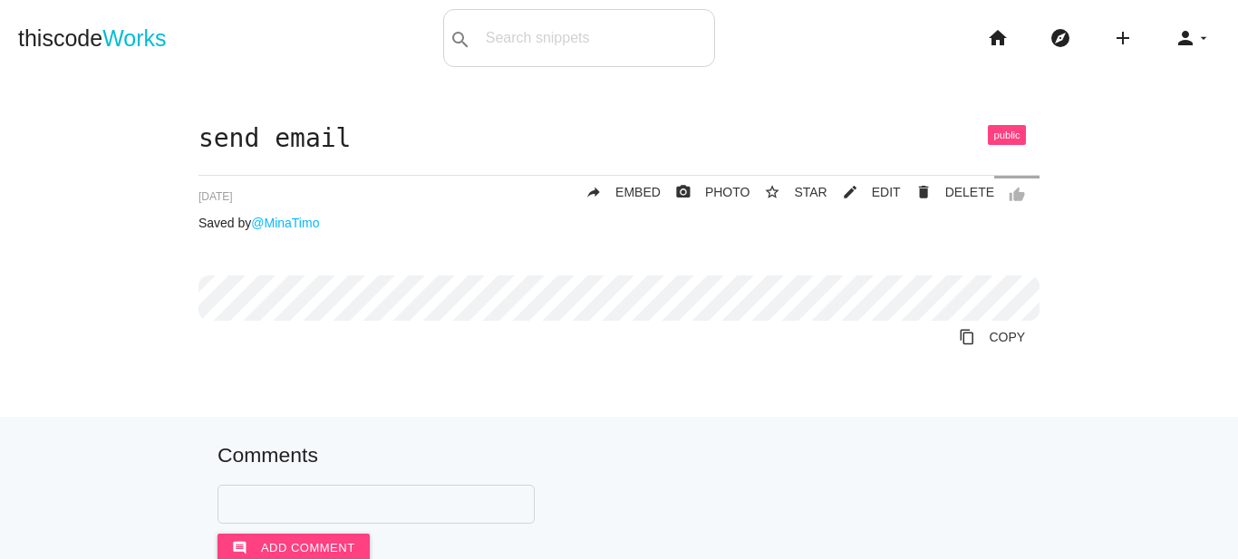  I want to click on a: mode_editEDIT, so click(864, 192).